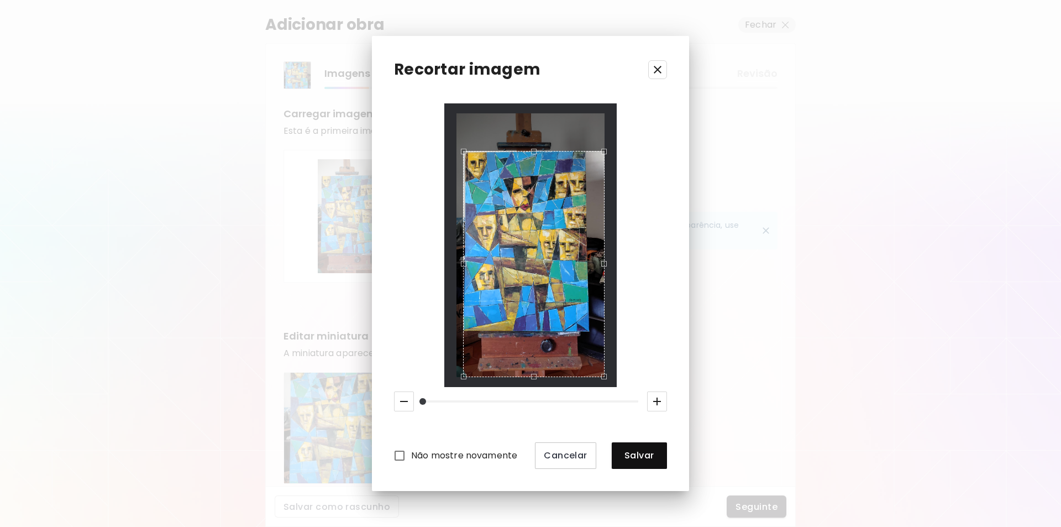 The image size is (1061, 527). I want to click on button: Cancelar, so click(565, 455).